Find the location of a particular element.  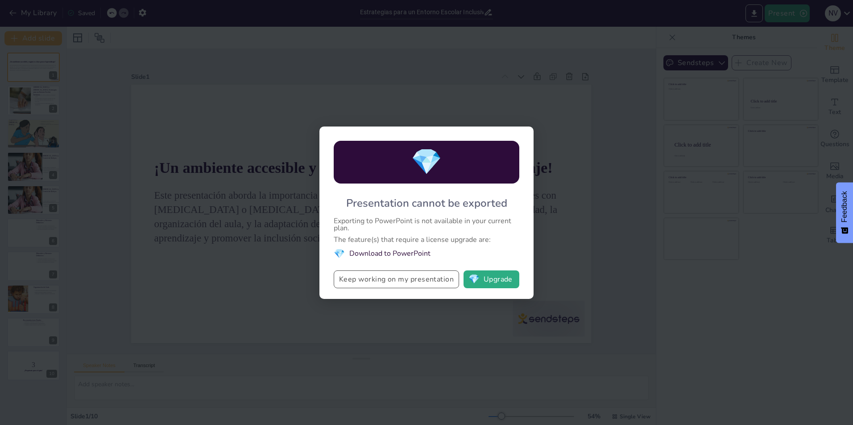

li: Download to PowerPoint is located at coordinates (426, 254).